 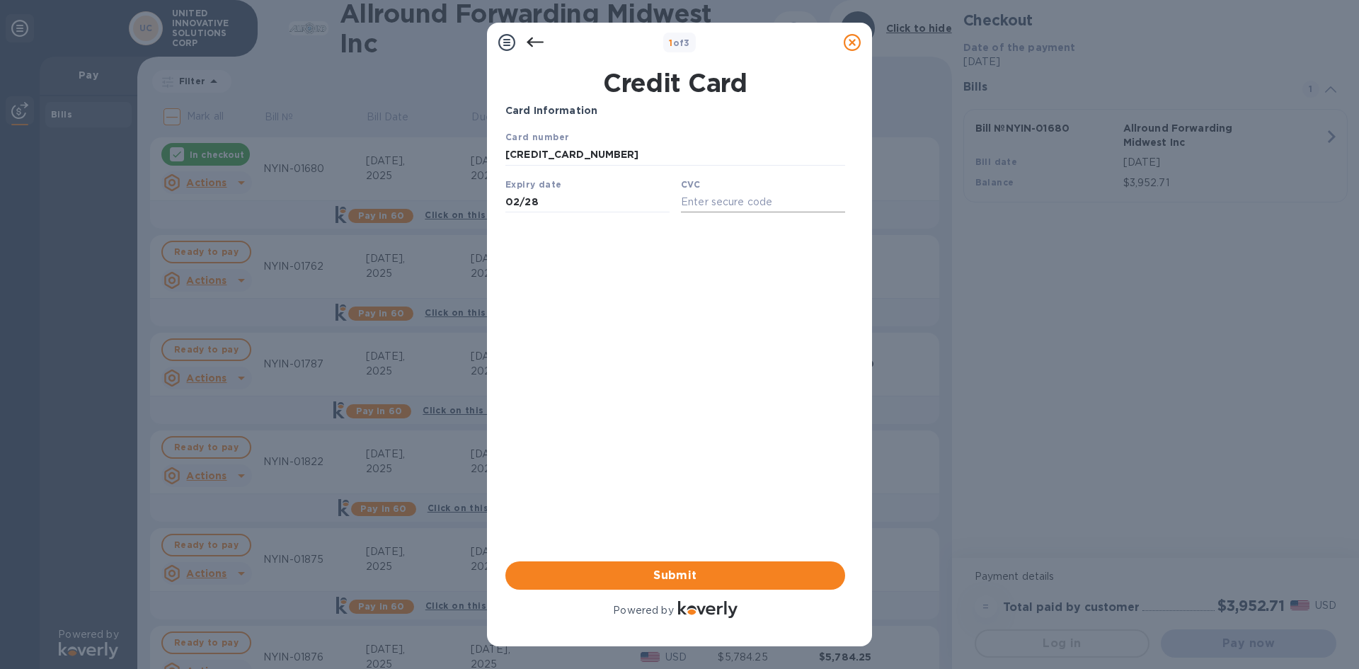 What do you see at coordinates (551, 110) in the screenshot?
I see `b: Card Information` at bounding box center [551, 110].